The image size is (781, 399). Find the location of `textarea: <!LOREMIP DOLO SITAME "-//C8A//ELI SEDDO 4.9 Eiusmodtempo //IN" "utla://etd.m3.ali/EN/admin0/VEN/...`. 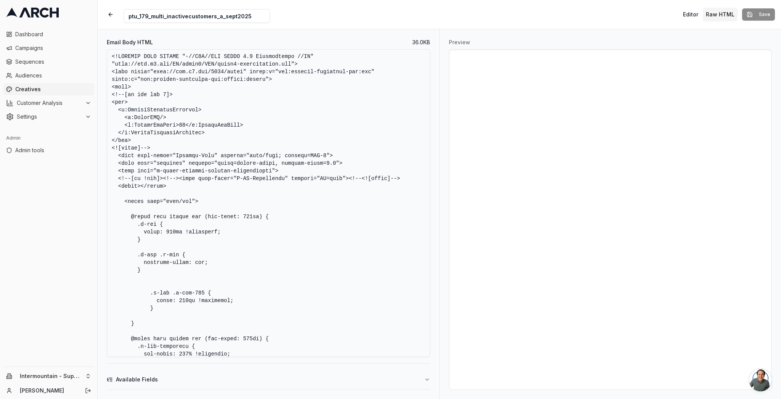

textarea: <!LOREMIP DOLO SITAME "-//C8A//ELI SEDDO 4.9 Eiusmodtempo //IN" "utla://etd.m3.ali/EN/admin0/VEN/... is located at coordinates (268, 203).